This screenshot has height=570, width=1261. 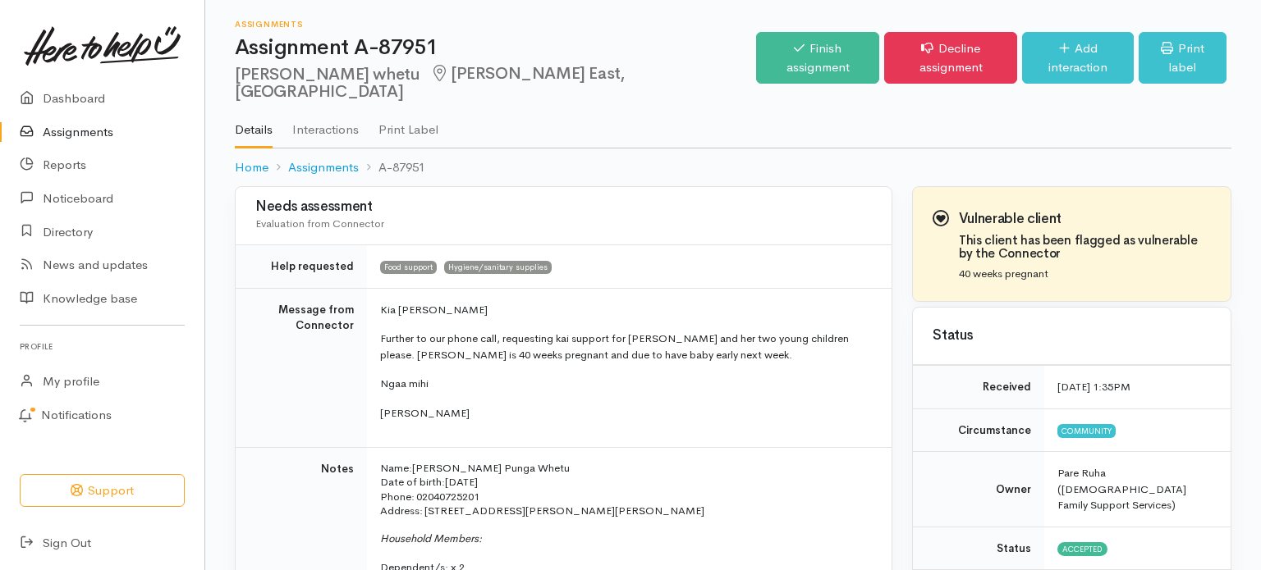 What do you see at coordinates (950, 57) in the screenshot?
I see `a: Decline assignment` at bounding box center [950, 57].